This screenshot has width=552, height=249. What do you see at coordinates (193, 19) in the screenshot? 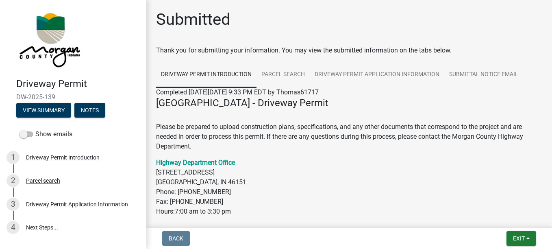
I see `h1: Submitted` at bounding box center [193, 19].